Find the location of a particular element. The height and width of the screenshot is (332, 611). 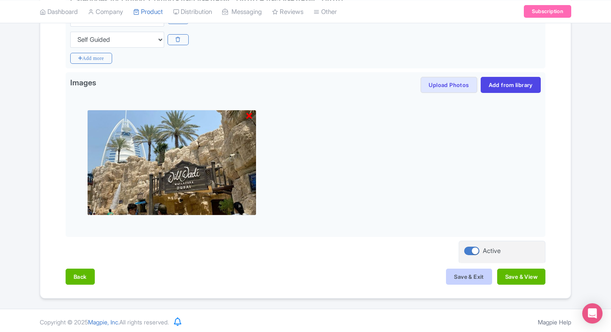

button: Save & Exit is located at coordinates (468, 277).